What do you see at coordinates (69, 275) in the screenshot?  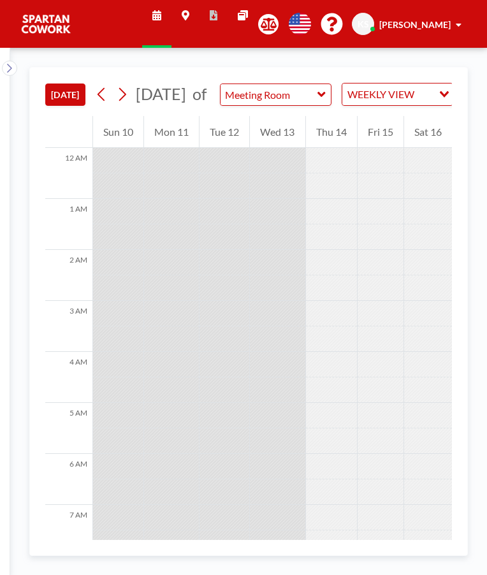 I see `div: 2 AM` at bounding box center [69, 275].